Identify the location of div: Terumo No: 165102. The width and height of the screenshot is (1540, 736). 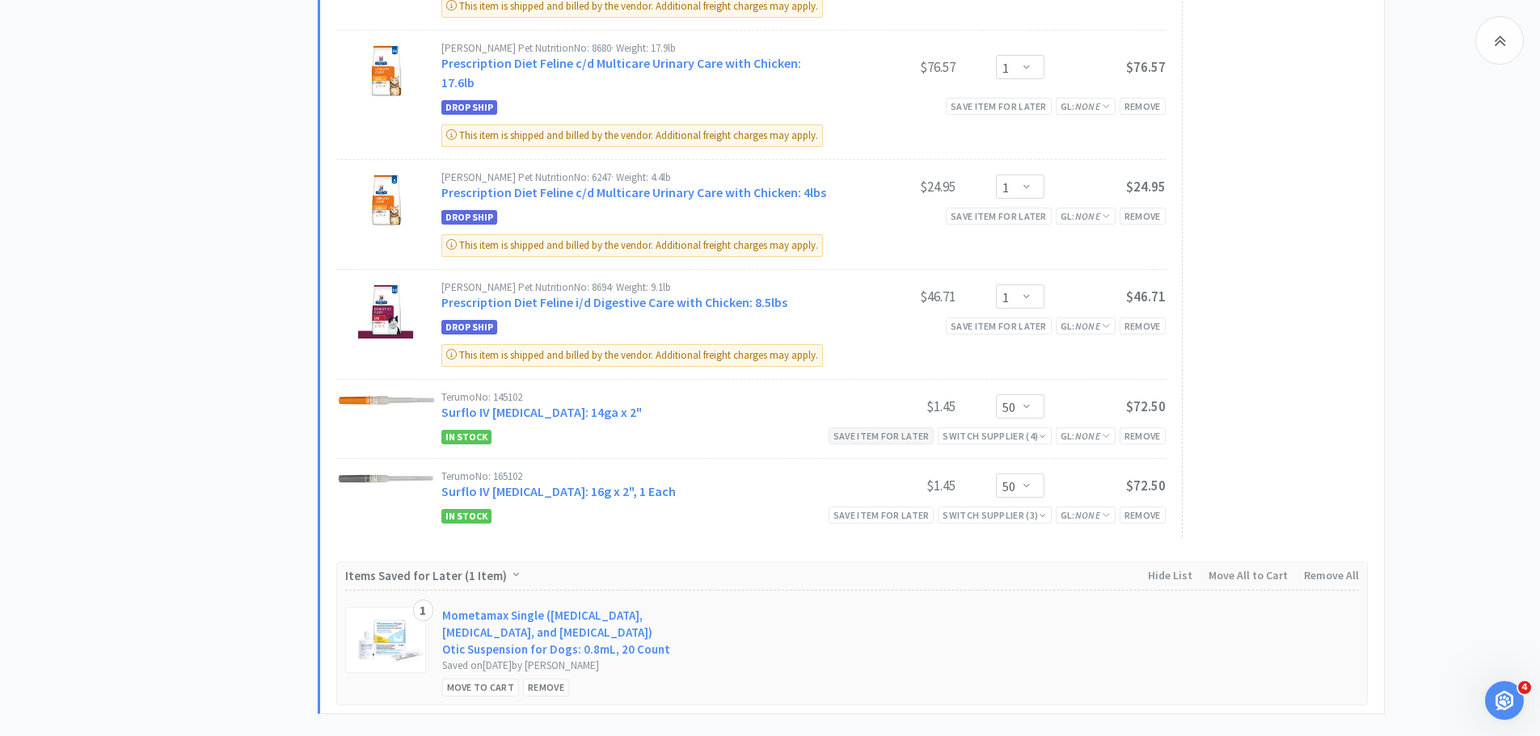
(638, 476).